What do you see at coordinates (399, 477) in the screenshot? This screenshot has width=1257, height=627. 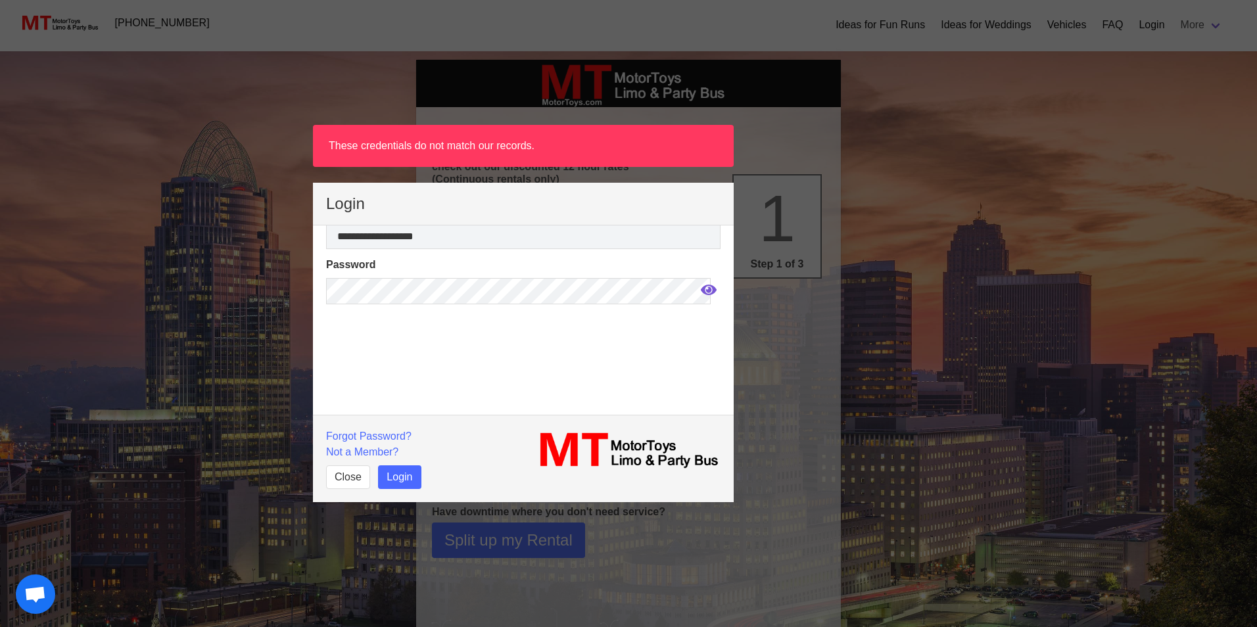 I see `button: Login` at bounding box center [399, 477].